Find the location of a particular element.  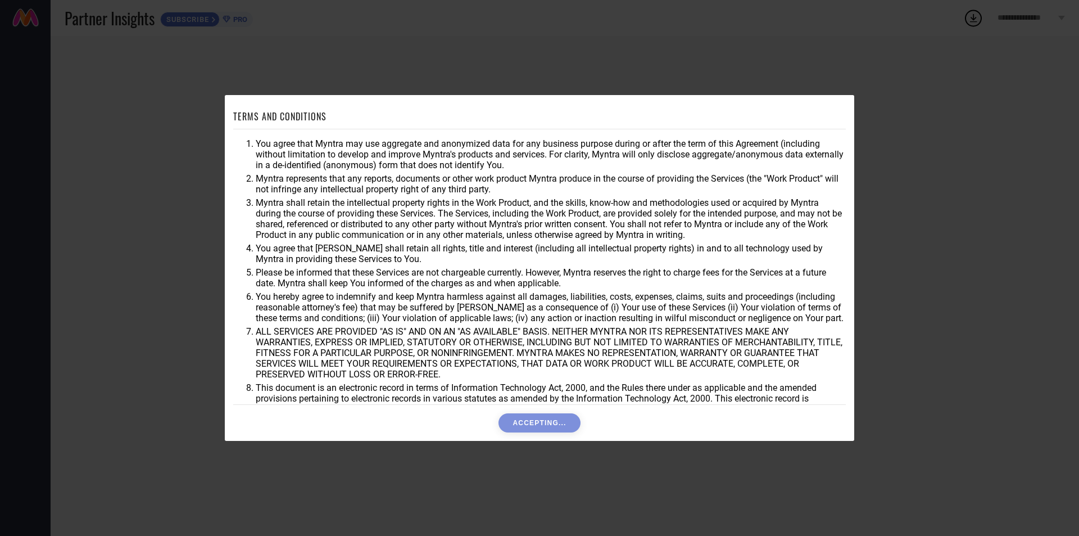

li: You hereby agree to indemnify and keep Myntra harmless against all damages, liabilities, costs, e... is located at coordinates (551, 307).